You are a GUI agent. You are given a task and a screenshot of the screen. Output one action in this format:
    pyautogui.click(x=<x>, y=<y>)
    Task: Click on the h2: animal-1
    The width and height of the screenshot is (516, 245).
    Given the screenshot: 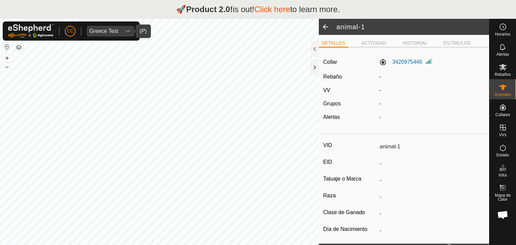 What is the action you would take?
    pyautogui.click(x=413, y=27)
    